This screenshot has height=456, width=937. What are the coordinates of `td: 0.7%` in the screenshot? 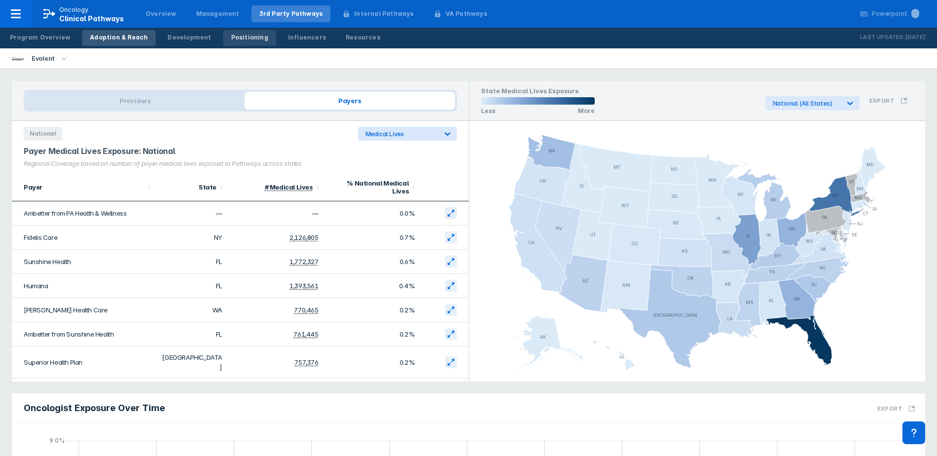 It's located at (372, 238).